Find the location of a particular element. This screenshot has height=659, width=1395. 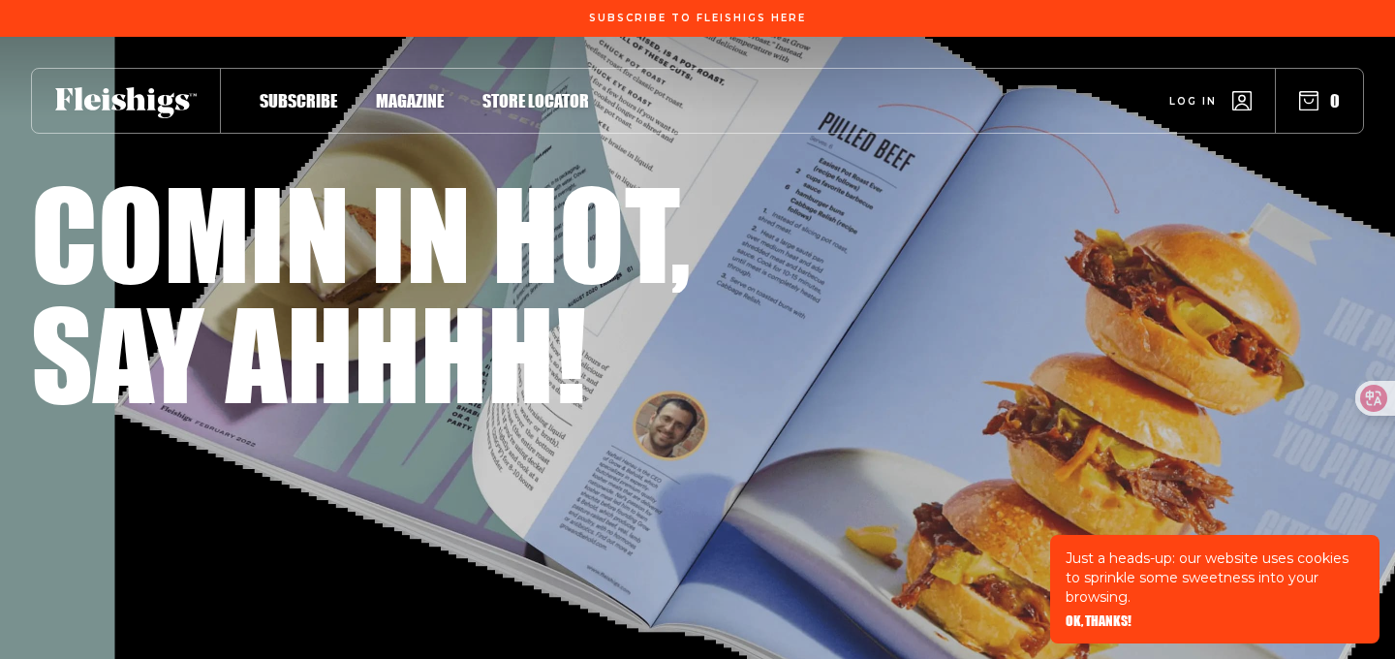

span: Magazine is located at coordinates (410, 101).